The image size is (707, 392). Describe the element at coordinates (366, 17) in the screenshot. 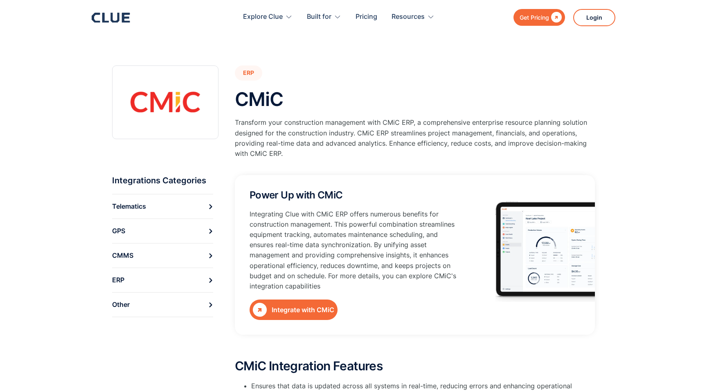

I see `a: Pricing` at that location.